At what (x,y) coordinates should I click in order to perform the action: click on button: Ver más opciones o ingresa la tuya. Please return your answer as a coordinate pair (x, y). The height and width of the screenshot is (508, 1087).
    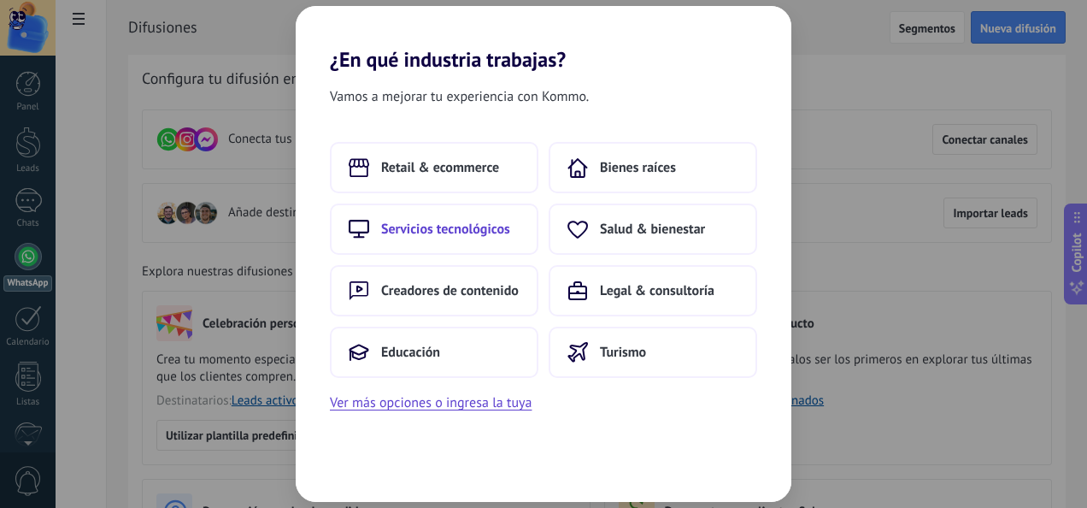
    Looking at the image, I should click on (431, 403).